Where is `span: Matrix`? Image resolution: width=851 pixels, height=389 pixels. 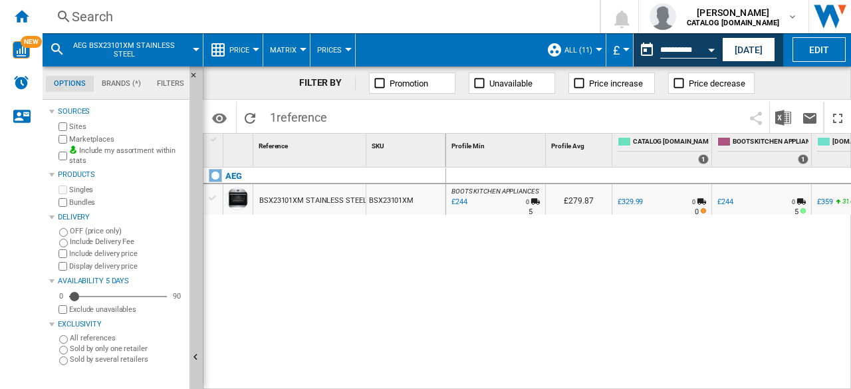 span: Matrix is located at coordinates (283, 50).